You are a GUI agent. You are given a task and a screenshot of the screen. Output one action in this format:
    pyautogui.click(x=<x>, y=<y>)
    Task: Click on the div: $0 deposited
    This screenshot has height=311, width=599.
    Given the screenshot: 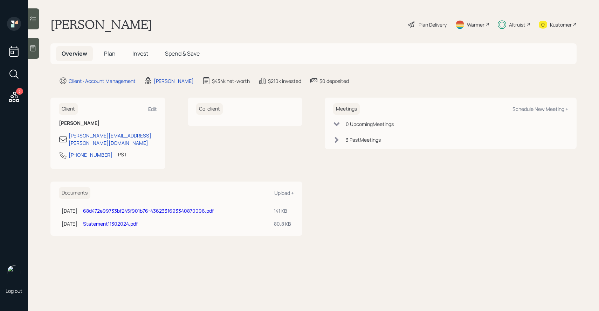 What is the action you would take?
    pyautogui.click(x=334, y=81)
    